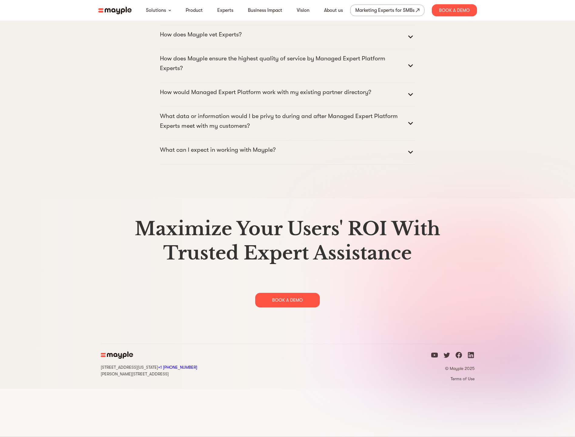 The image size is (575, 437). I want to click on a: About us, so click(333, 10).